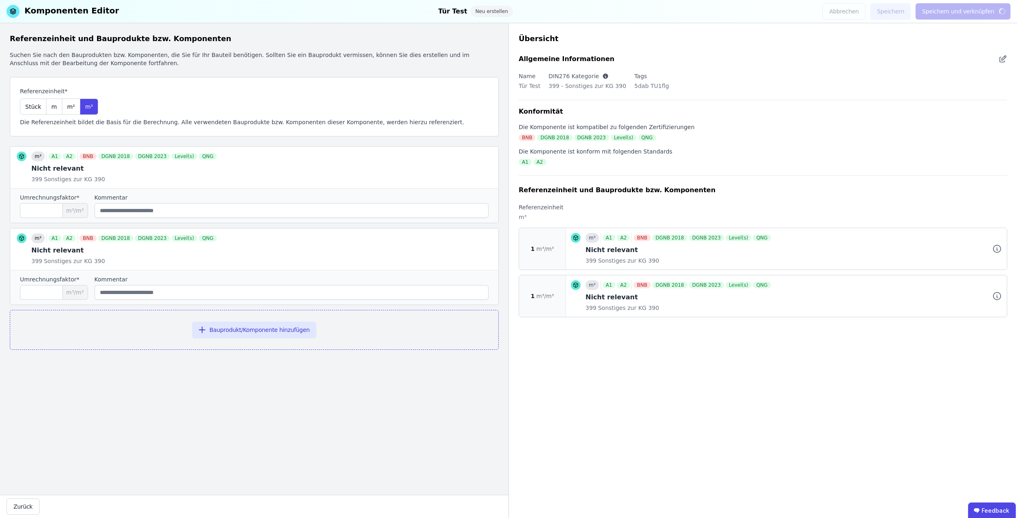  What do you see at coordinates (763, 39) in the screenshot?
I see `div: Übersicht` at bounding box center [763, 39].